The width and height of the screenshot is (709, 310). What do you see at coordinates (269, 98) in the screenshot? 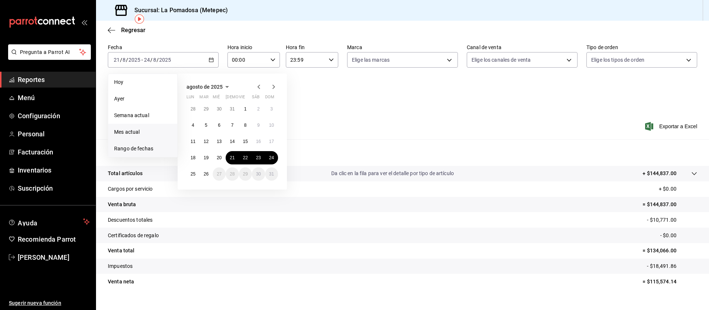
I see `abbr: domingo` at bounding box center [269, 98].